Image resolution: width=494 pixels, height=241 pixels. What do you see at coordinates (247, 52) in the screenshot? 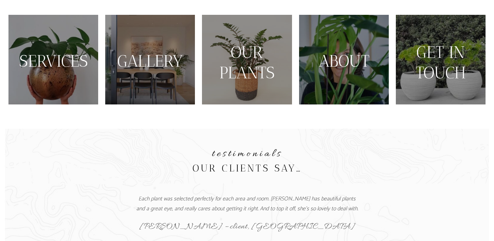
I see `a: OUR` at bounding box center [247, 52].